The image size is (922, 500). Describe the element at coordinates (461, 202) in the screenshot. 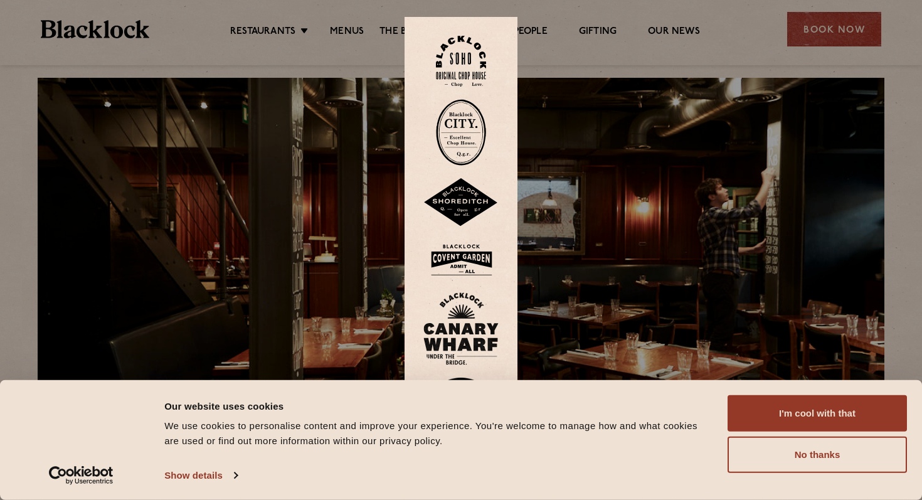

I see `img: Shoreditch-stamp-v2-default.svg` at that location.